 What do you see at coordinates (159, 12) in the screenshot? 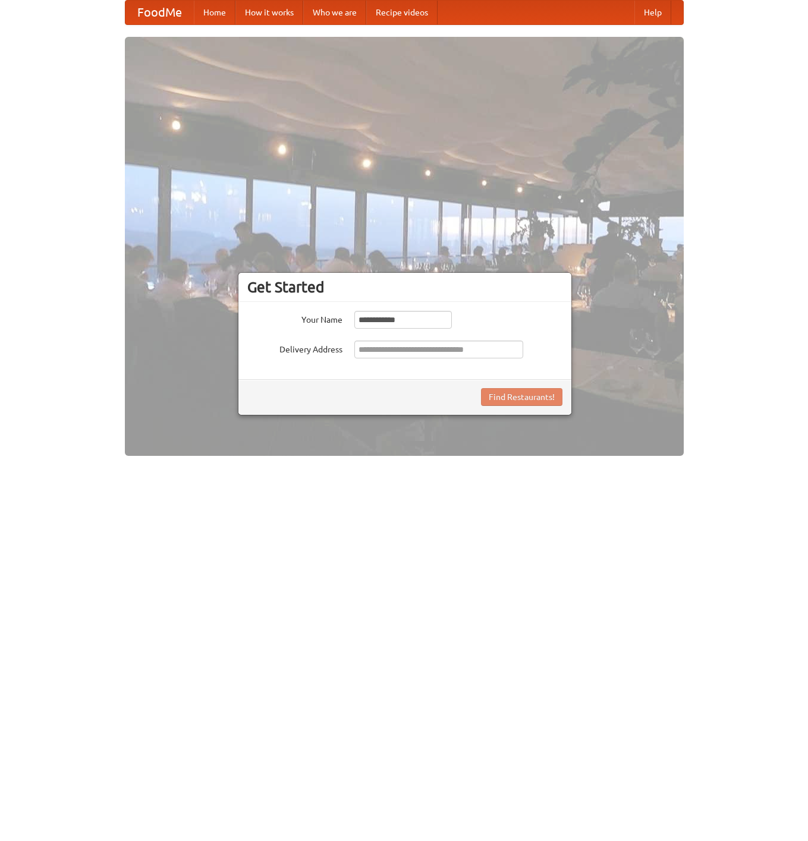
I see `a: FoodMe` at bounding box center [159, 12].